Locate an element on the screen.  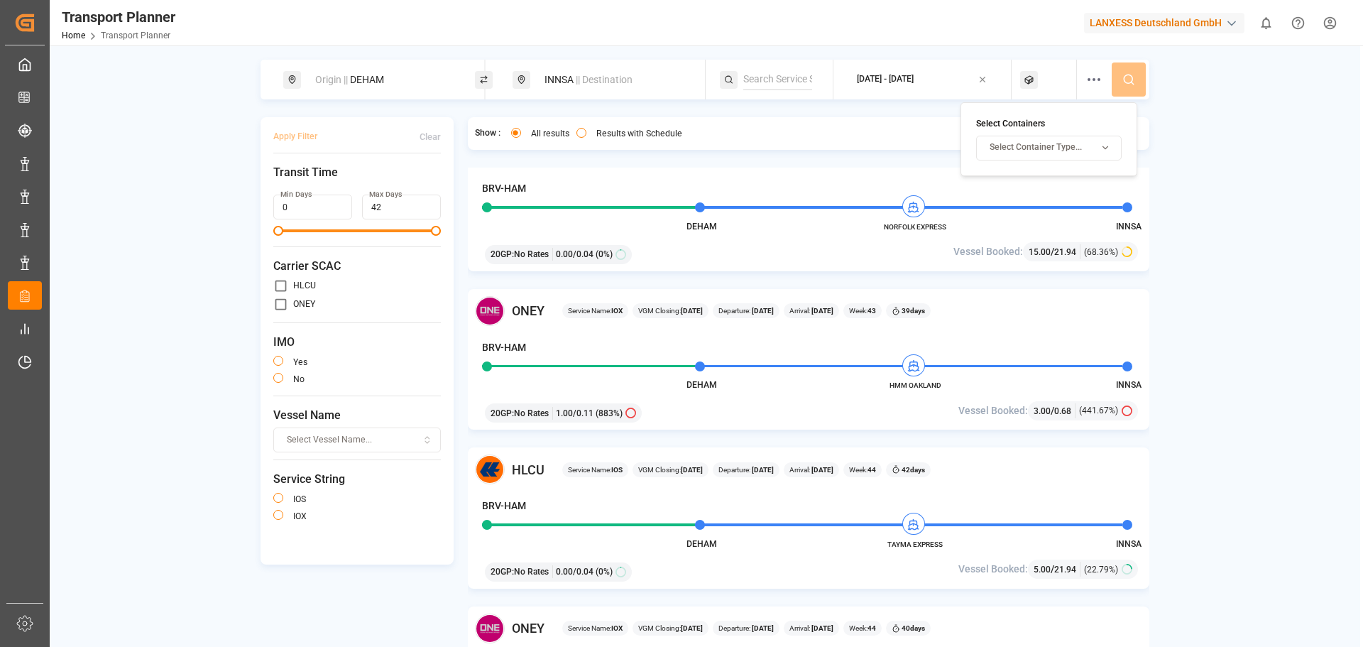
span: HMM OAKLAND is located at coordinates (915, 385).